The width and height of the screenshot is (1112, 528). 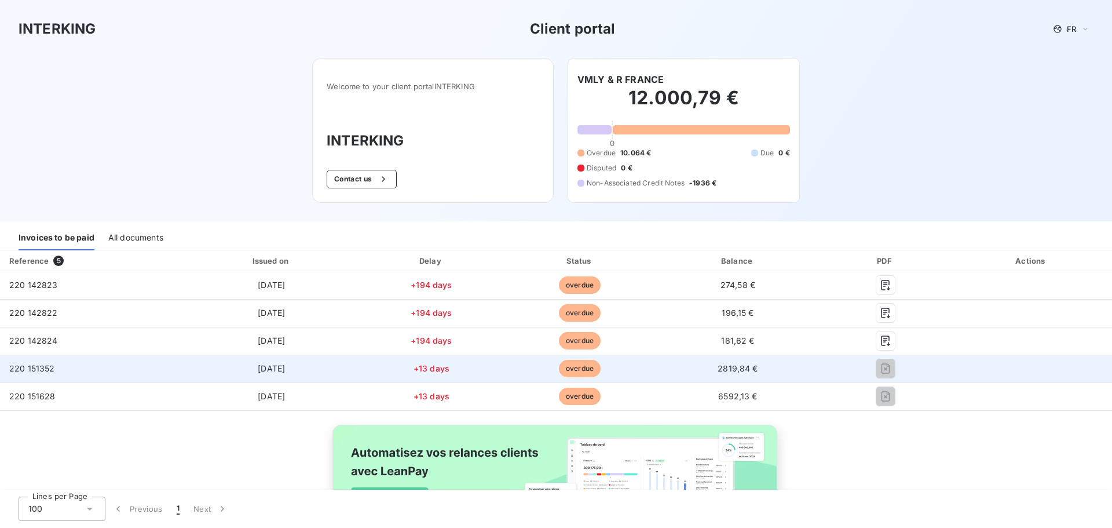 I want to click on span: 181,62 €, so click(x=737, y=340).